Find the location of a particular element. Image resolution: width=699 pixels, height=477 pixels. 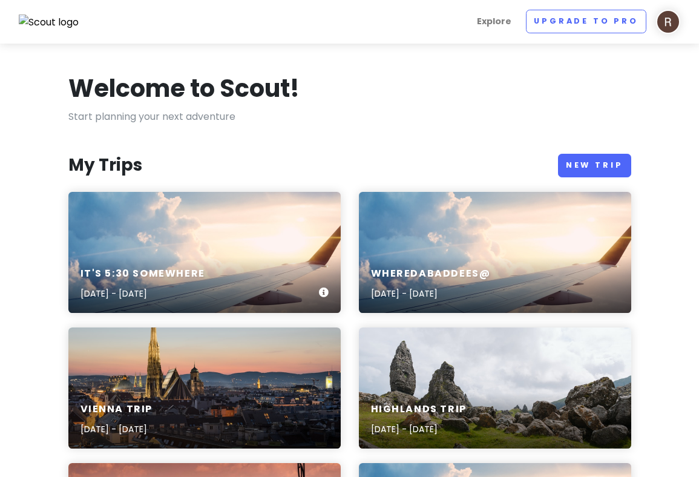

h6: WhereDaBaddees@ is located at coordinates (431, 274).